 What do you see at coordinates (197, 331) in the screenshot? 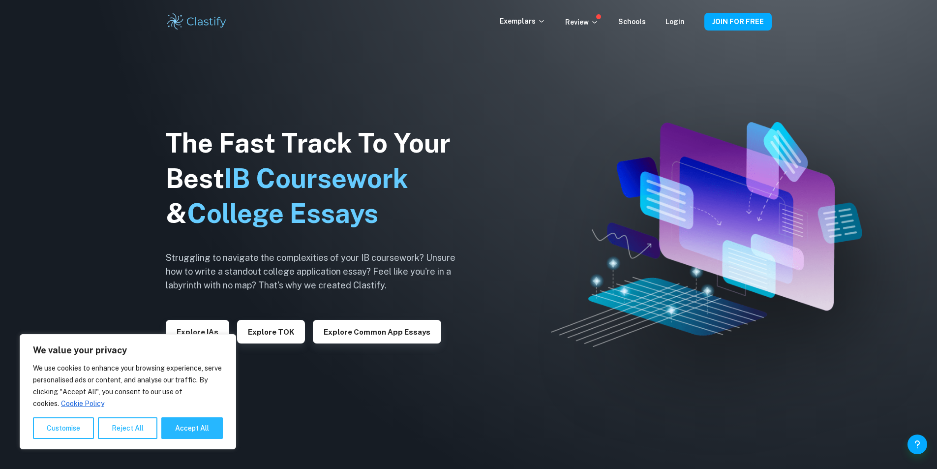
I see `button: Explore IAs` at bounding box center [197, 331].